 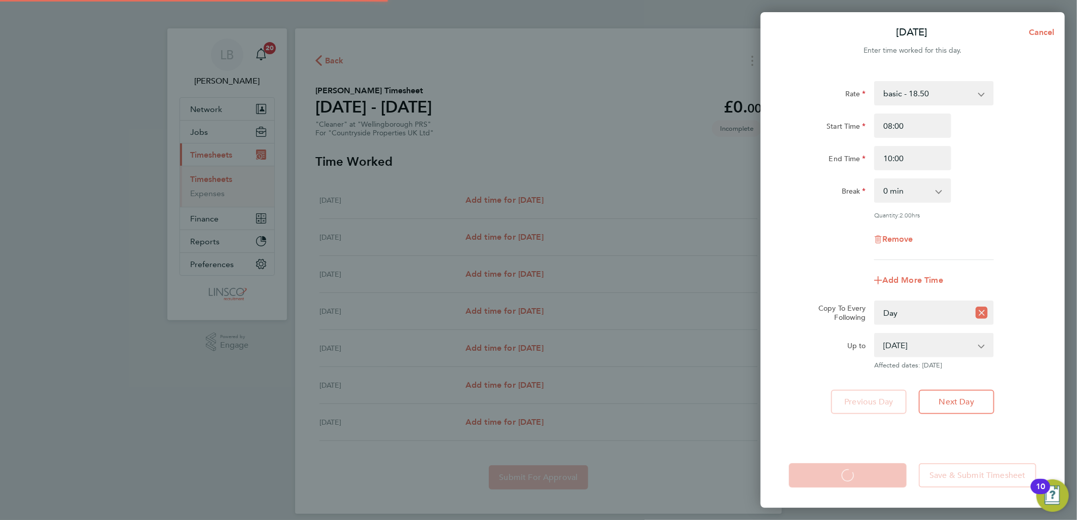 I want to click on span: 2.00, so click(x=906, y=215).